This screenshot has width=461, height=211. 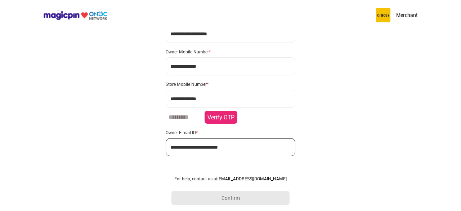 I want to click on button: Verify OTP, so click(x=221, y=117).